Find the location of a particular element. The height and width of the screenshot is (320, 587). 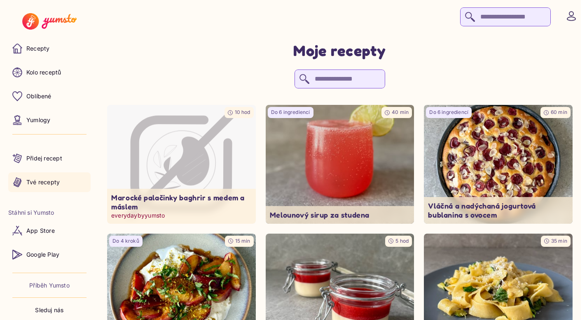

p: Kolo receptů is located at coordinates (44, 72).